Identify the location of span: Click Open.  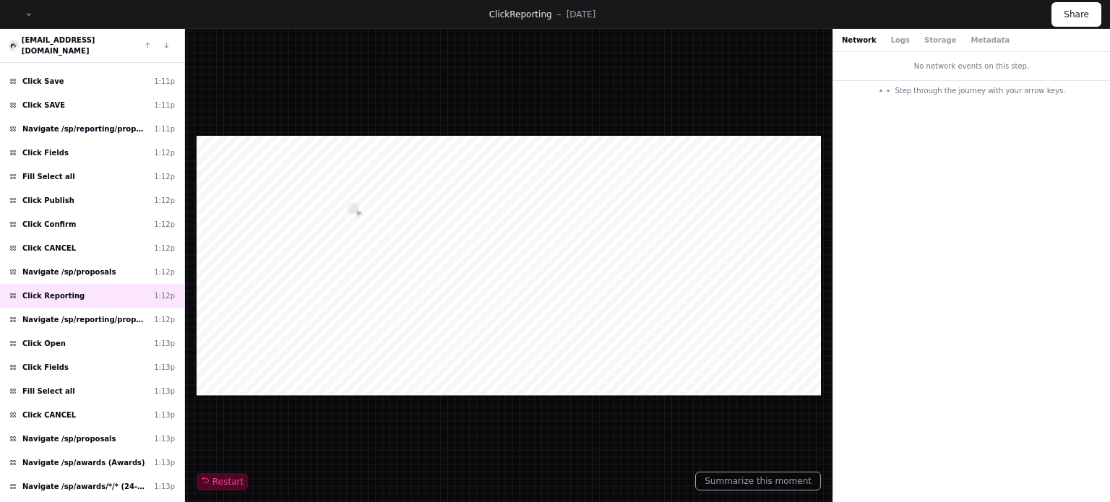
(44, 343).